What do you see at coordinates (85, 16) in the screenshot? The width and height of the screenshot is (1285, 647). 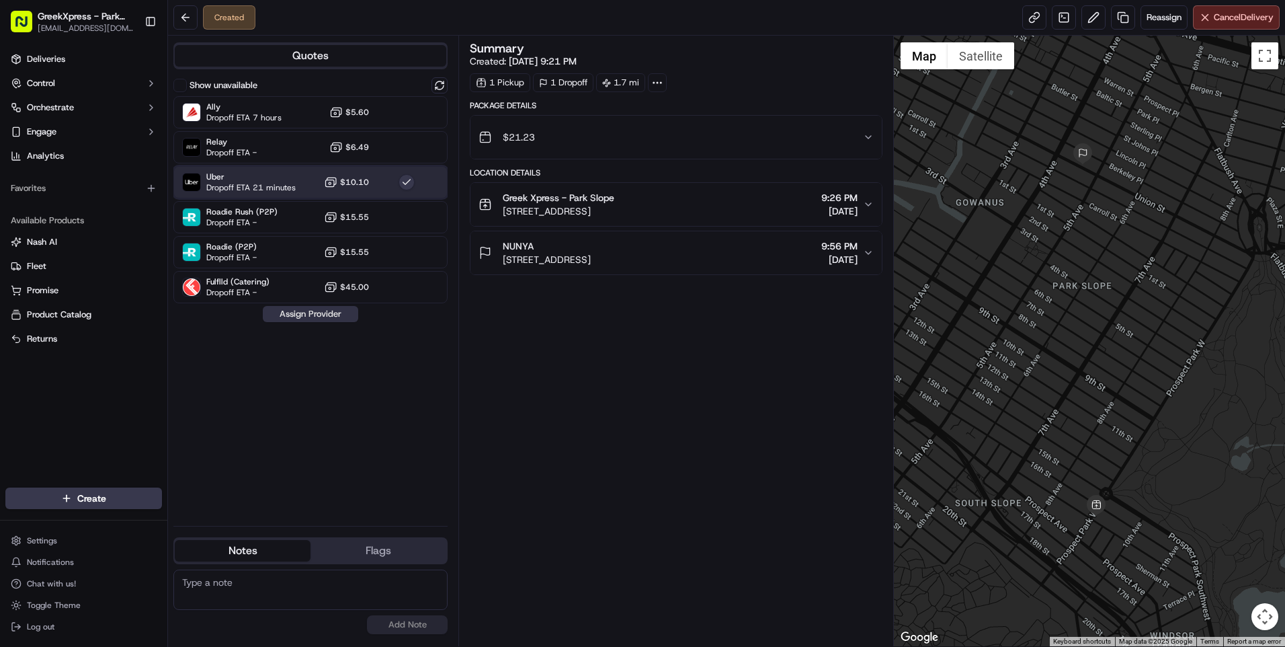 I see `span: GreekXpress - Park Slope` at bounding box center [85, 16].